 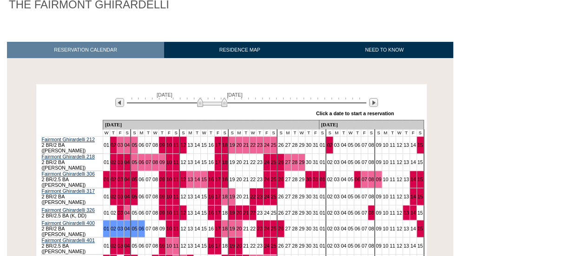 I want to click on a: 31, so click(x=316, y=145).